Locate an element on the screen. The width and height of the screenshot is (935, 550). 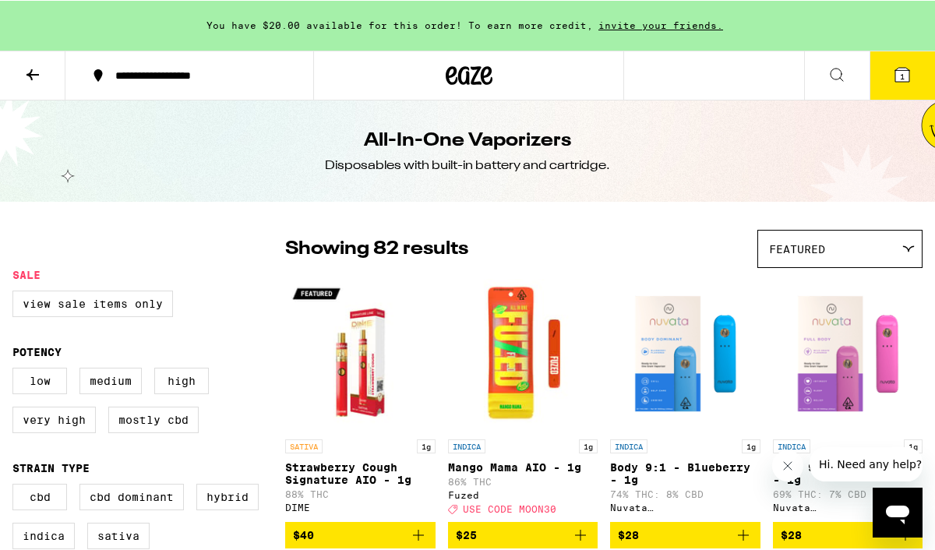
p: 74% THC: 8% CBD is located at coordinates (685, 493).